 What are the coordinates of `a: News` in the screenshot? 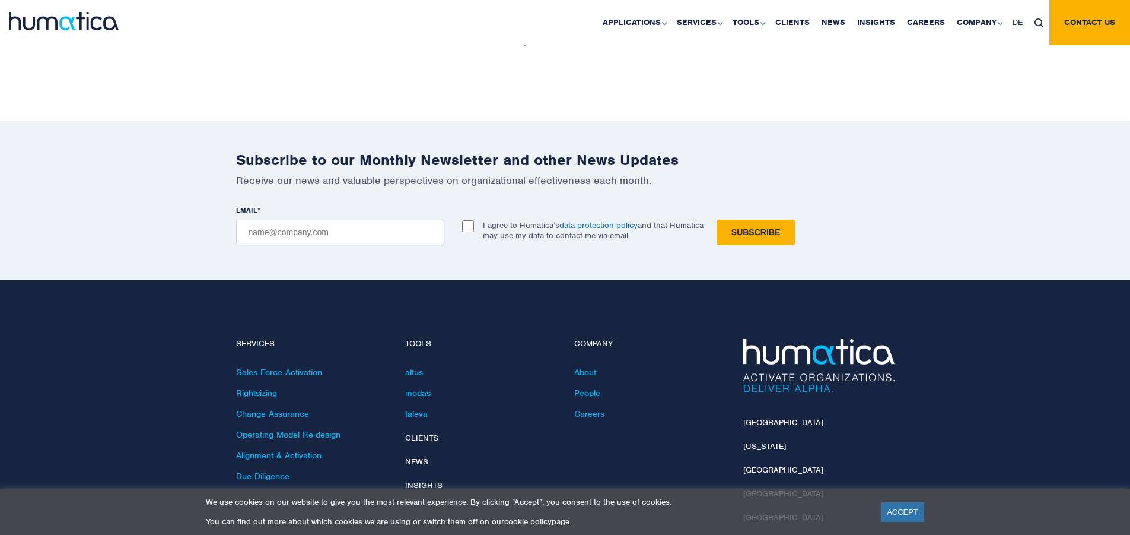 It's located at (417, 461).